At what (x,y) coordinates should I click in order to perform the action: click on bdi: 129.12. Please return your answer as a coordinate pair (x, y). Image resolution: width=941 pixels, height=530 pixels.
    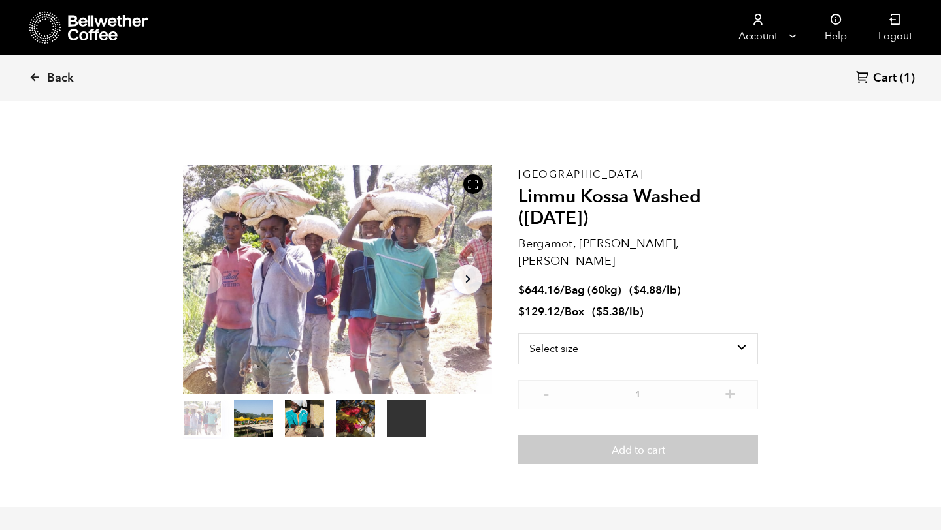
    Looking at the image, I should click on (539, 312).